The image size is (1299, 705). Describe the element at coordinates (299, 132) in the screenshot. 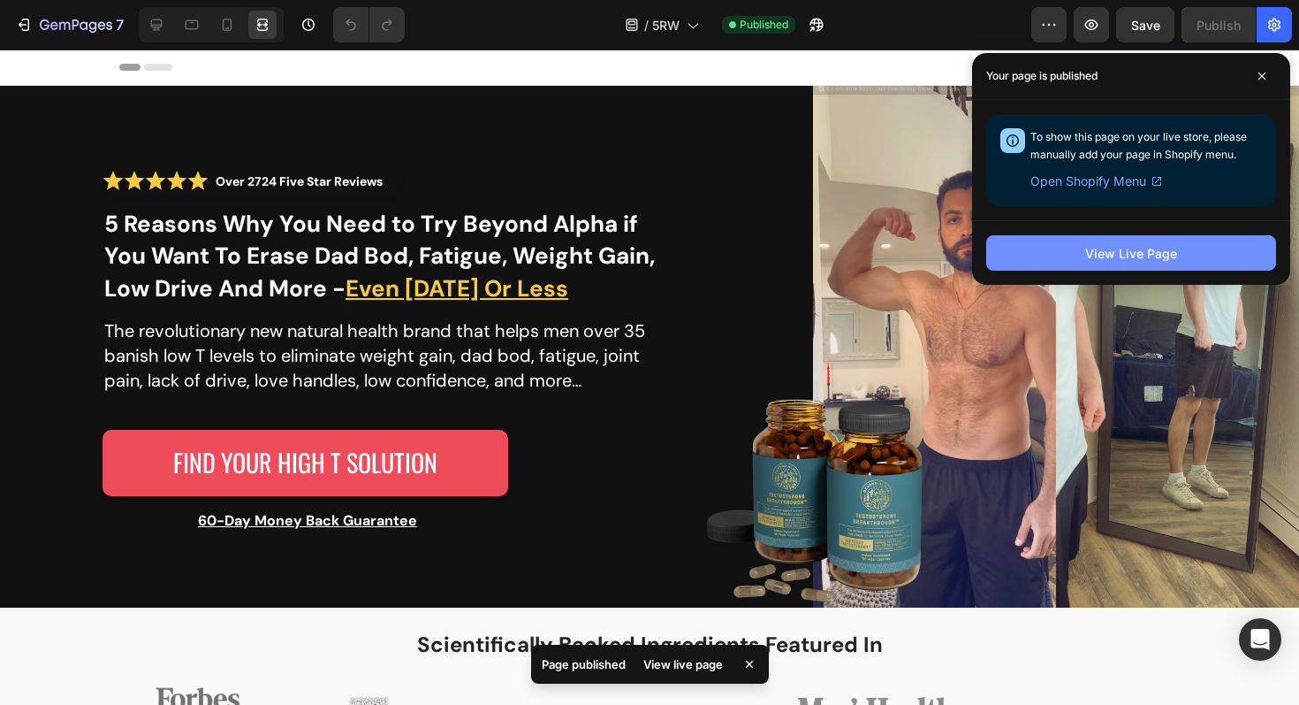

I see `span: Over 2724 Five Star Reviews` at that location.